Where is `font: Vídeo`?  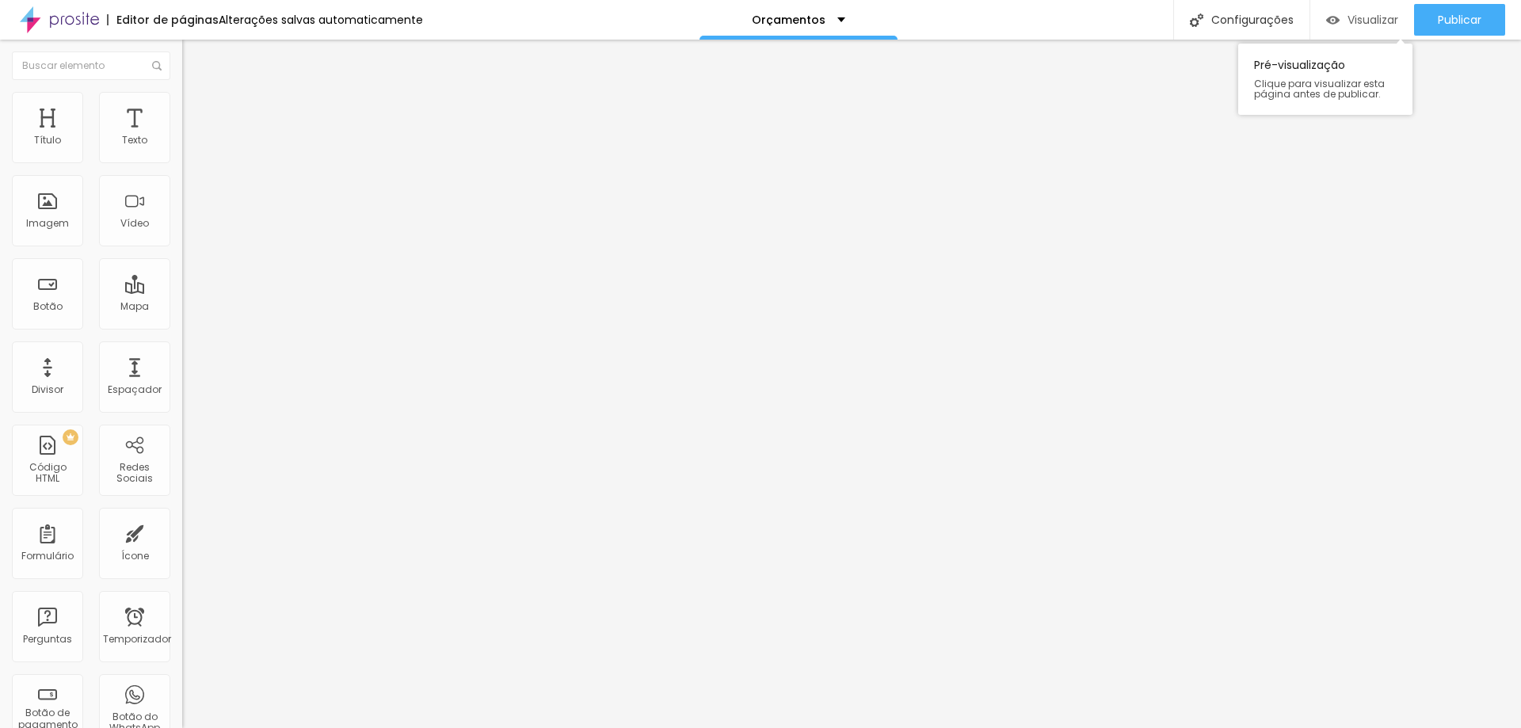 font: Vídeo is located at coordinates (135, 223).